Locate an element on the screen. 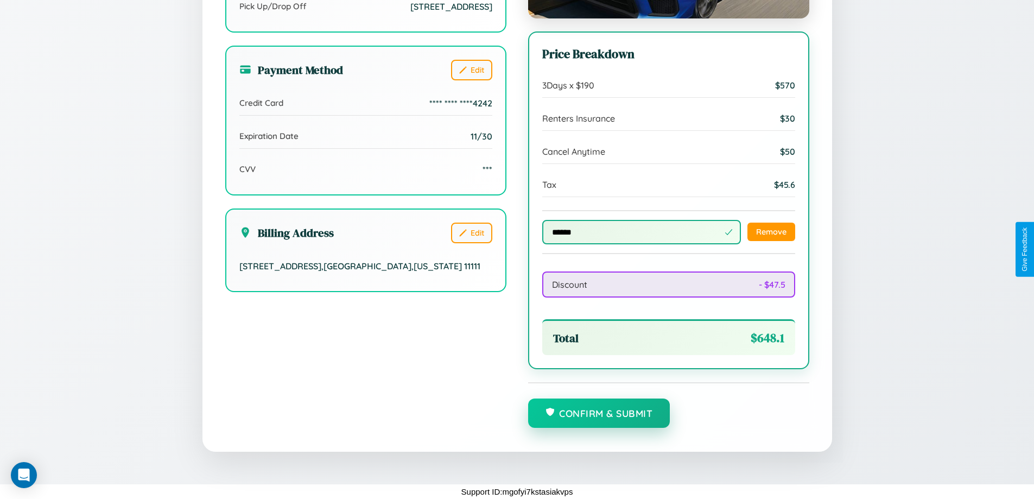 The width and height of the screenshot is (1034, 499). button: Confirm & Submit is located at coordinates (599, 413).